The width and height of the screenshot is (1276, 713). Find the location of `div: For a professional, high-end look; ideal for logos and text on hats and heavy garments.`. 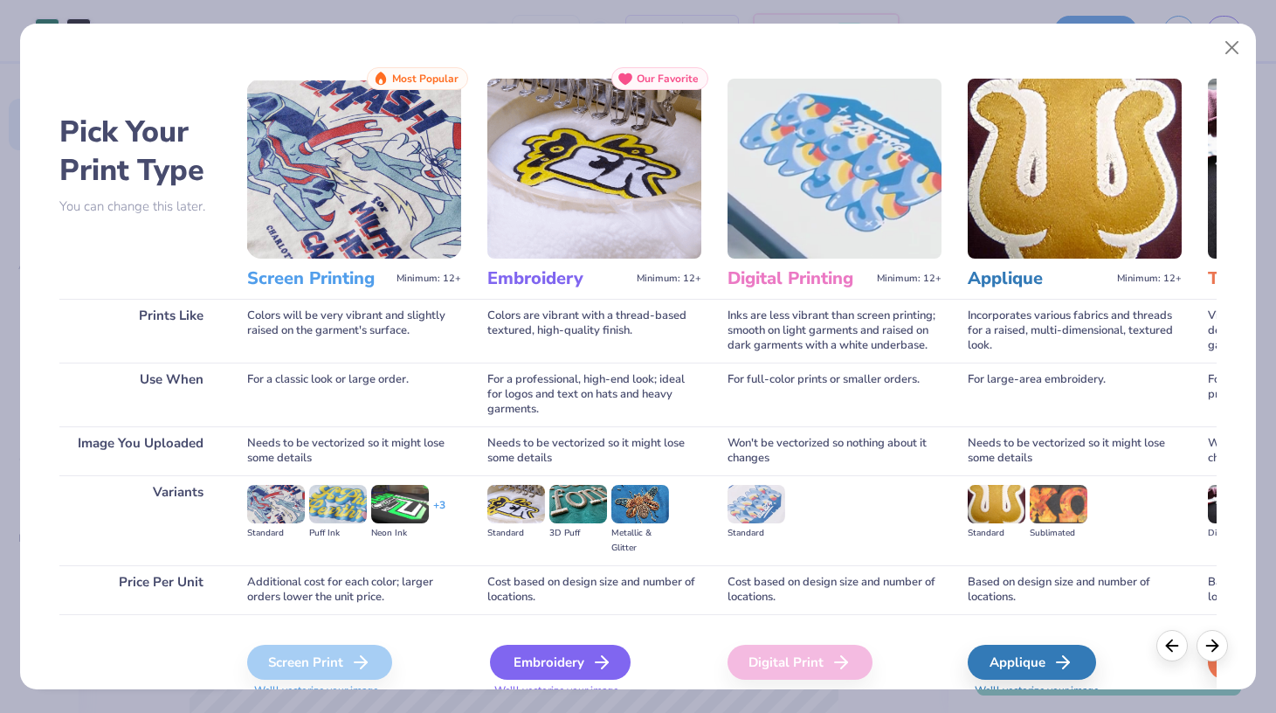

div: For a professional, high-end look; ideal for logos and text on hats and heavy garments. is located at coordinates (594, 394).